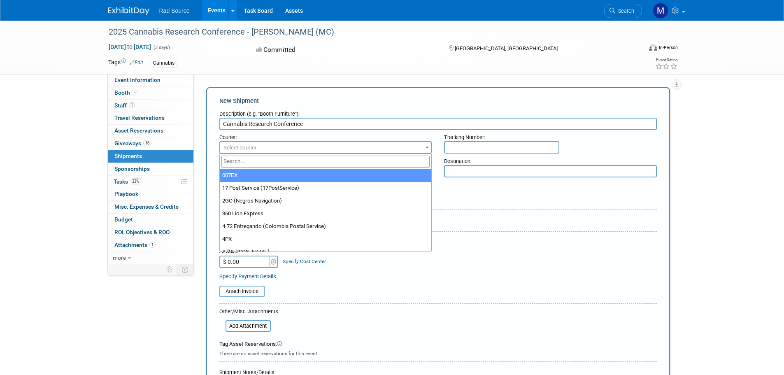 The width and height of the screenshot is (784, 375). What do you see at coordinates (146, 207) in the screenshot?
I see `span: Misc. Expenses & Credits` at bounding box center [146, 207].